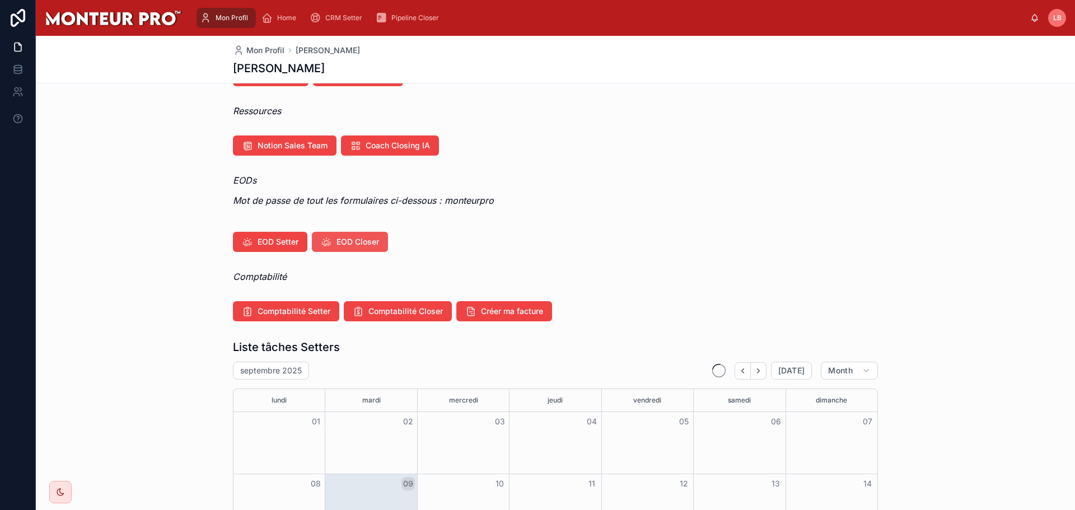 The width and height of the screenshot is (1075, 510). What do you see at coordinates (405, 311) in the screenshot?
I see `span: Comptabilité Closer` at bounding box center [405, 311].